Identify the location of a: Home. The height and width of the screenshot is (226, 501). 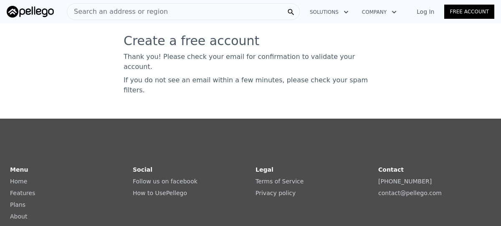
(18, 181).